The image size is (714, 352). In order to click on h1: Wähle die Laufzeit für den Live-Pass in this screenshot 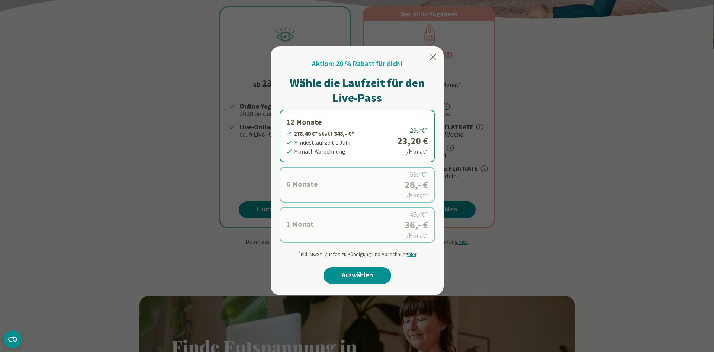, I will do `click(357, 90)`.